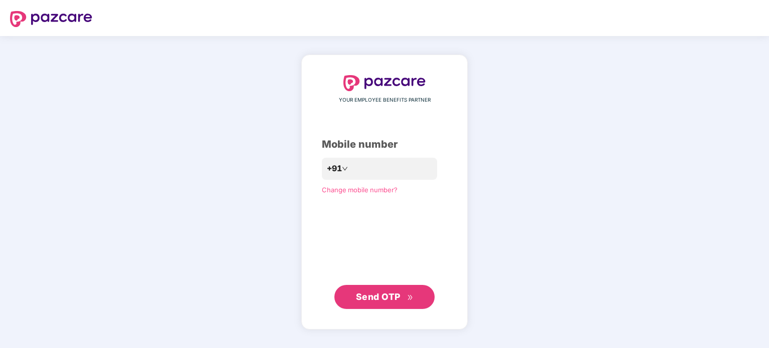  What do you see at coordinates (410, 298) in the screenshot?
I see `span: double-right` at bounding box center [410, 298].